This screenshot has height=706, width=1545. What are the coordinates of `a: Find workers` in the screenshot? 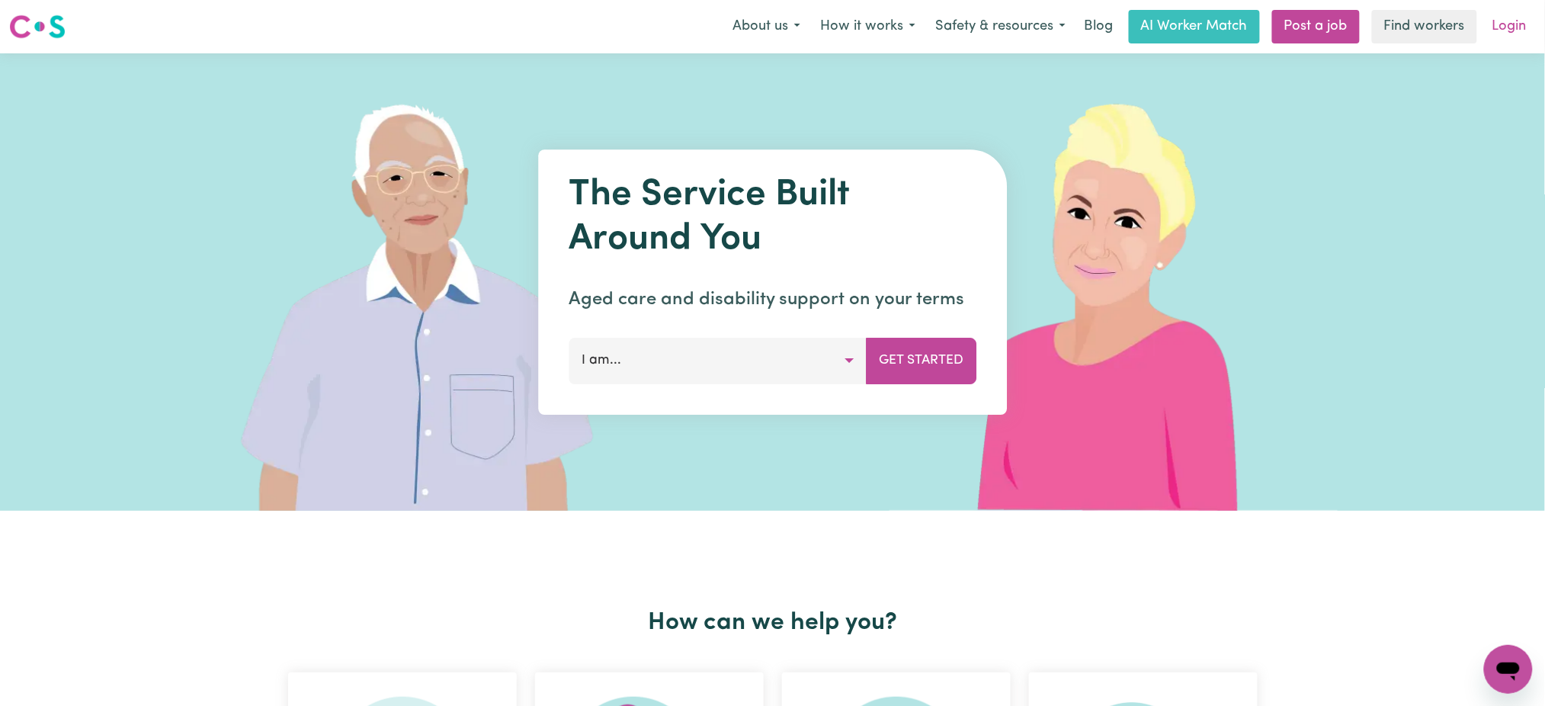 It's located at (1424, 27).